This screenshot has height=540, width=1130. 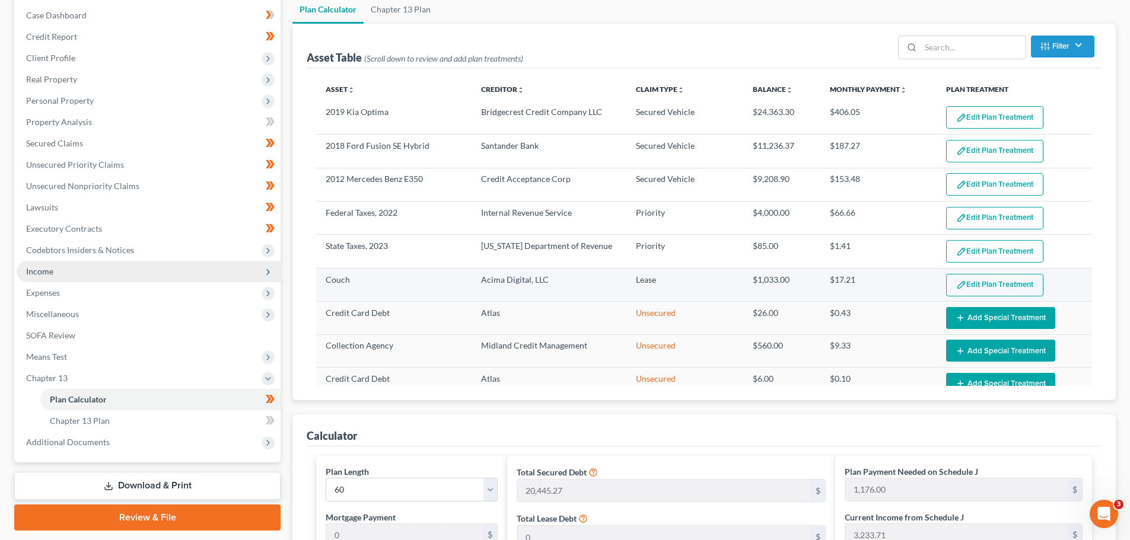 I want to click on td: $26.00, so click(x=782, y=318).